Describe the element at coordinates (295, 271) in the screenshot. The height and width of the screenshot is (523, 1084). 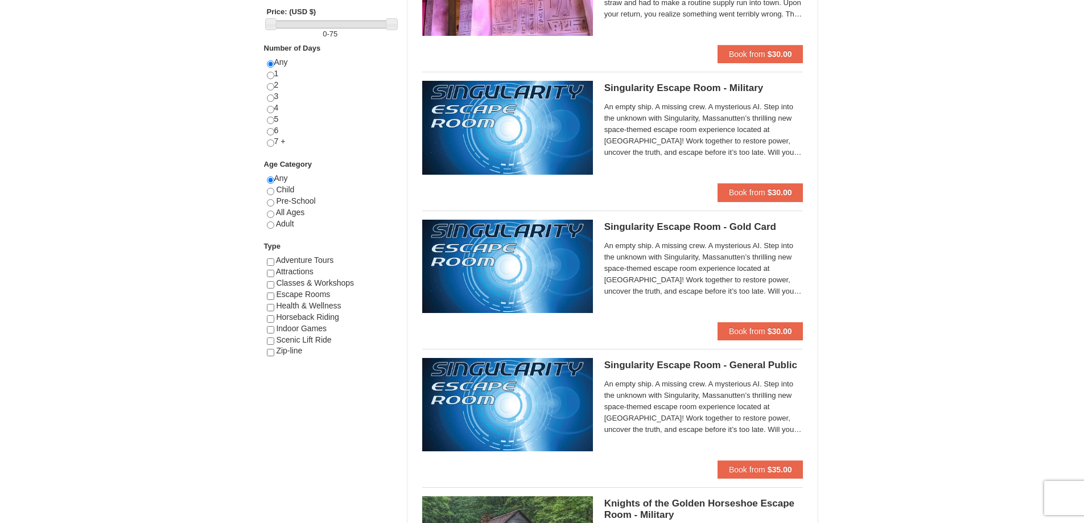
I see `span: Attractions` at that location.